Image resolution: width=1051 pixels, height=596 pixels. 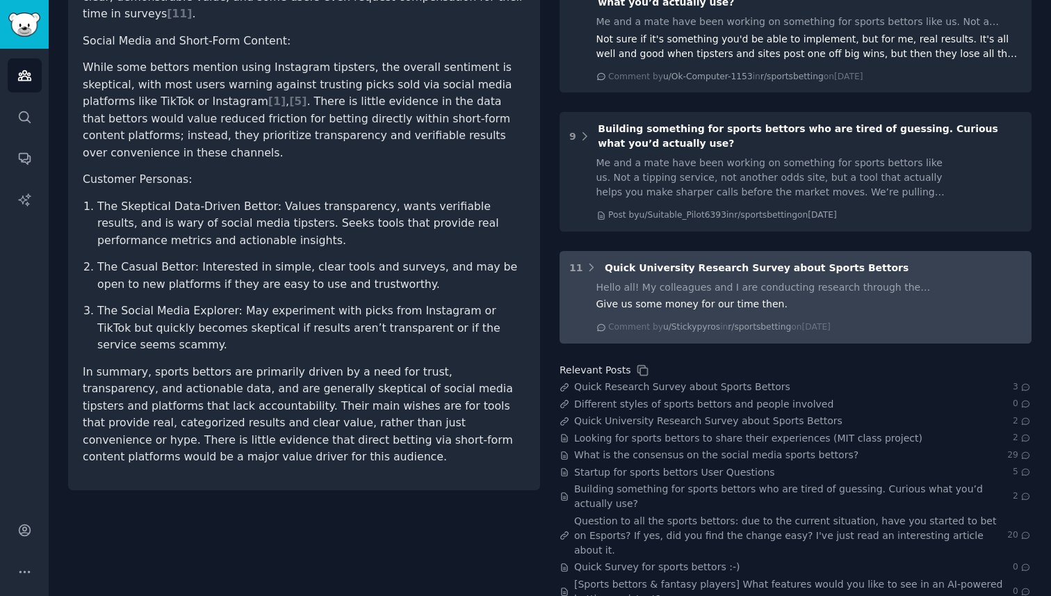 What do you see at coordinates (304, 41) in the screenshot?
I see `p: Social Media and Short-Form Content:` at bounding box center [304, 41].